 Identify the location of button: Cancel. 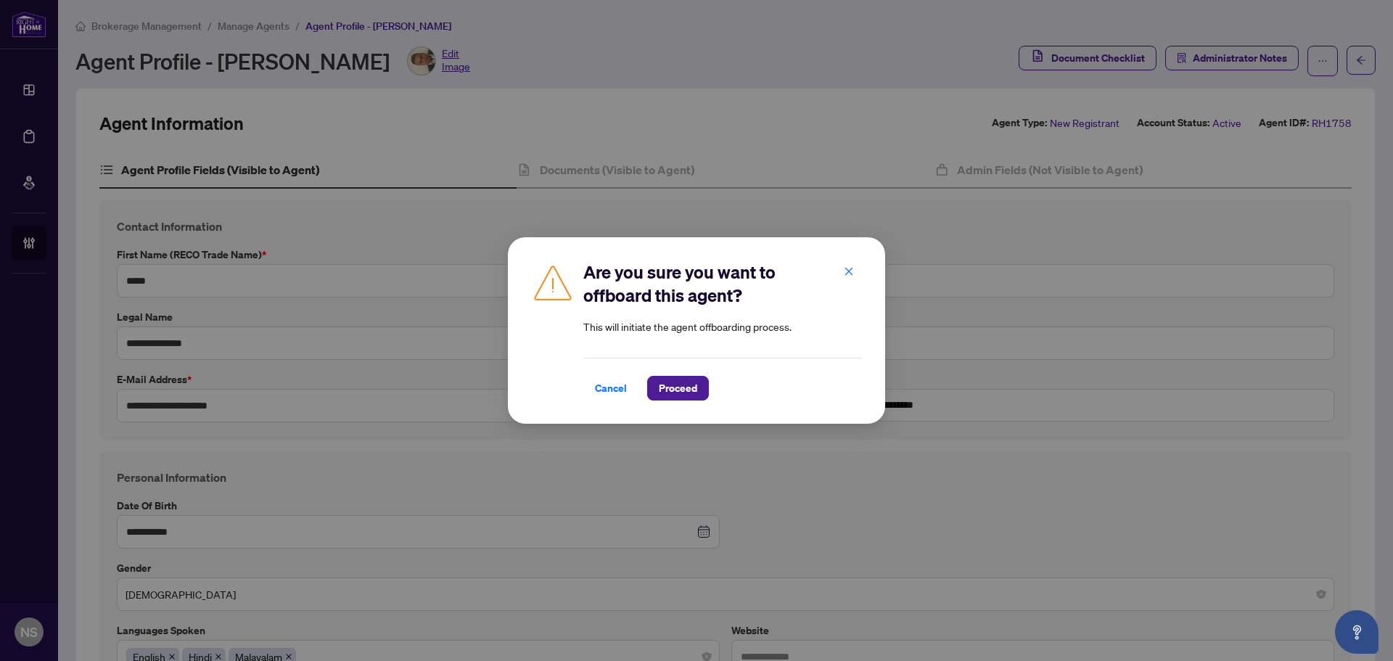
(611, 388).